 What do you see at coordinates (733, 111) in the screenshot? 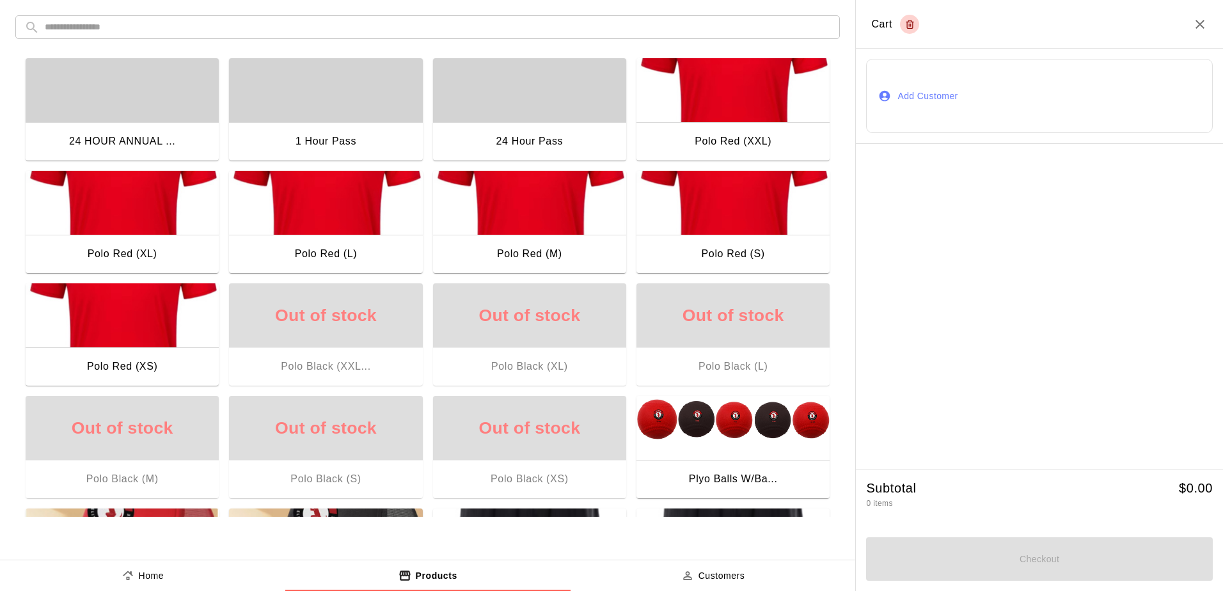
I see `button: Polo Red (XXL)Polo Red (XXL)` at bounding box center [733, 111].